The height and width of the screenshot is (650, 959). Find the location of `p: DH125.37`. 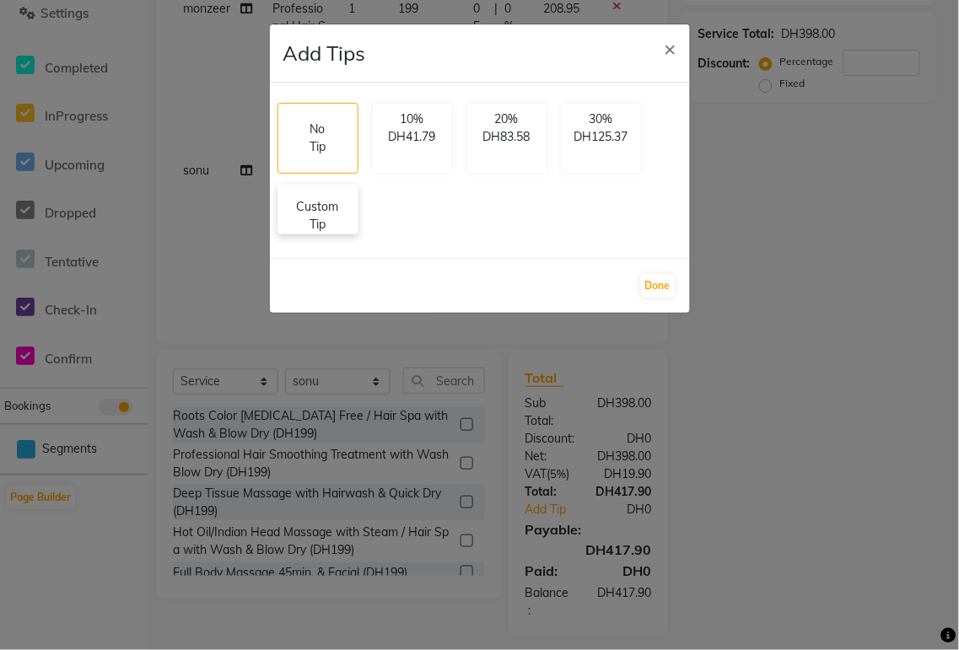

p: DH125.37 is located at coordinates (602, 137).